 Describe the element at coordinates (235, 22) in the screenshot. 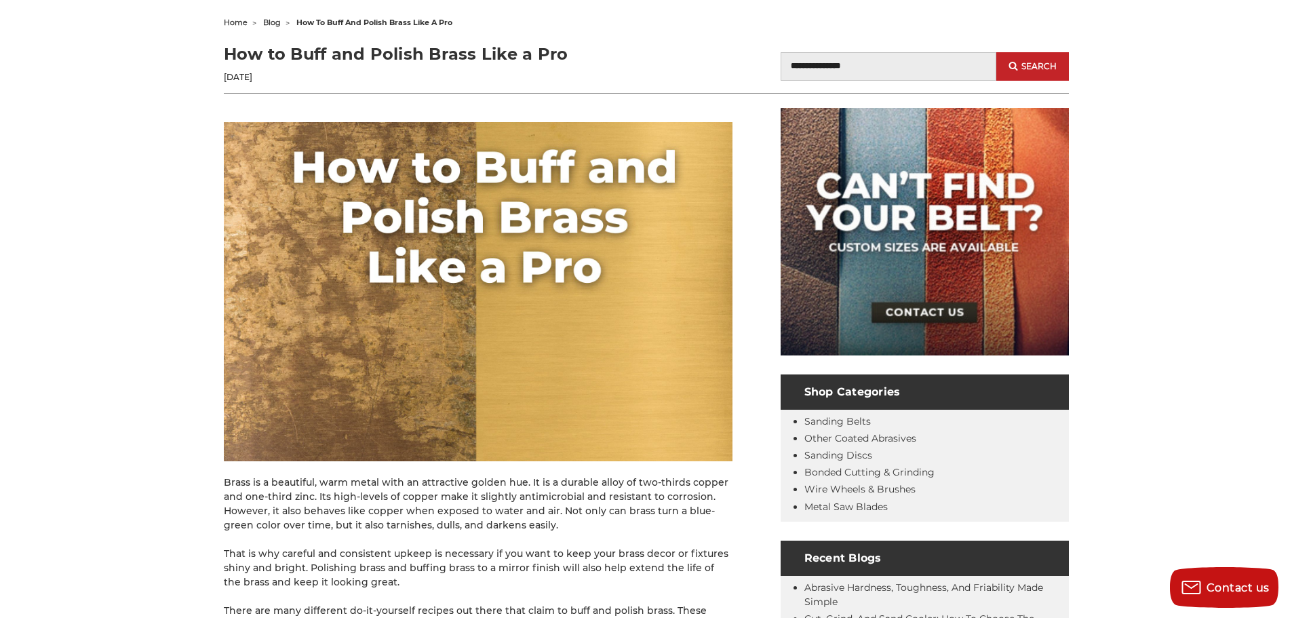

I see `a: home` at that location.